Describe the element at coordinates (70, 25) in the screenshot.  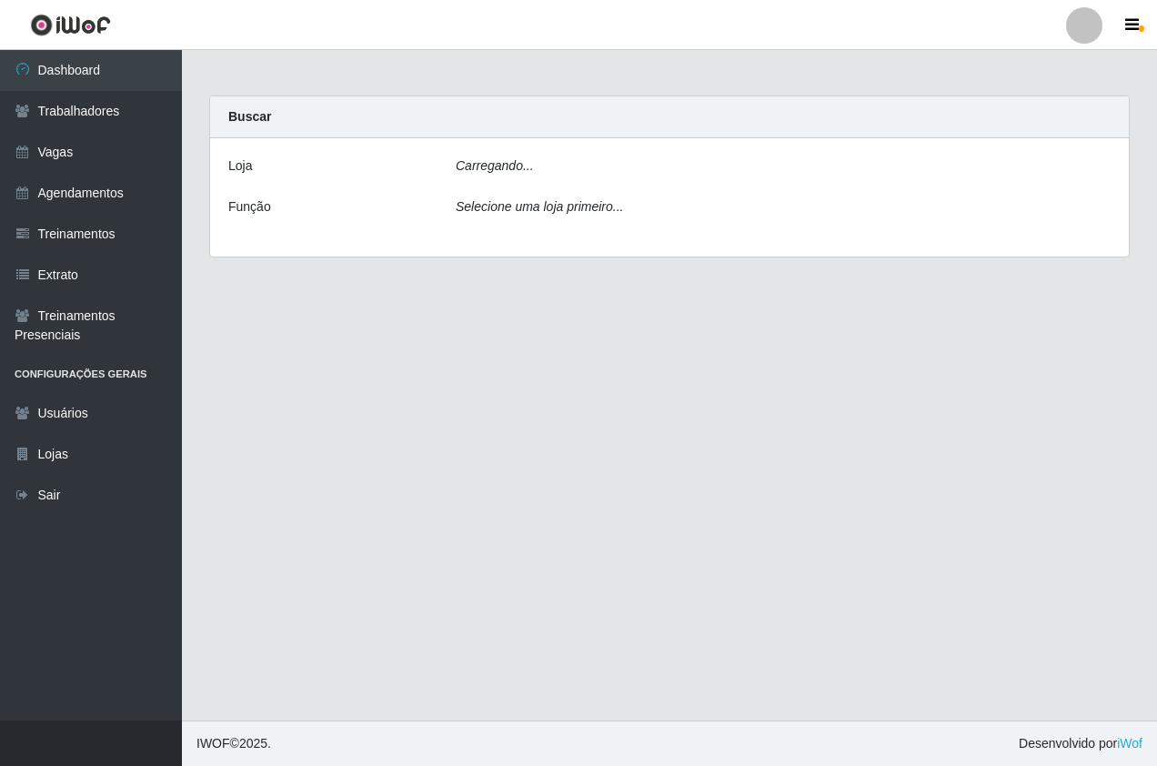
I see `img: CoreUI Logo` at that location.